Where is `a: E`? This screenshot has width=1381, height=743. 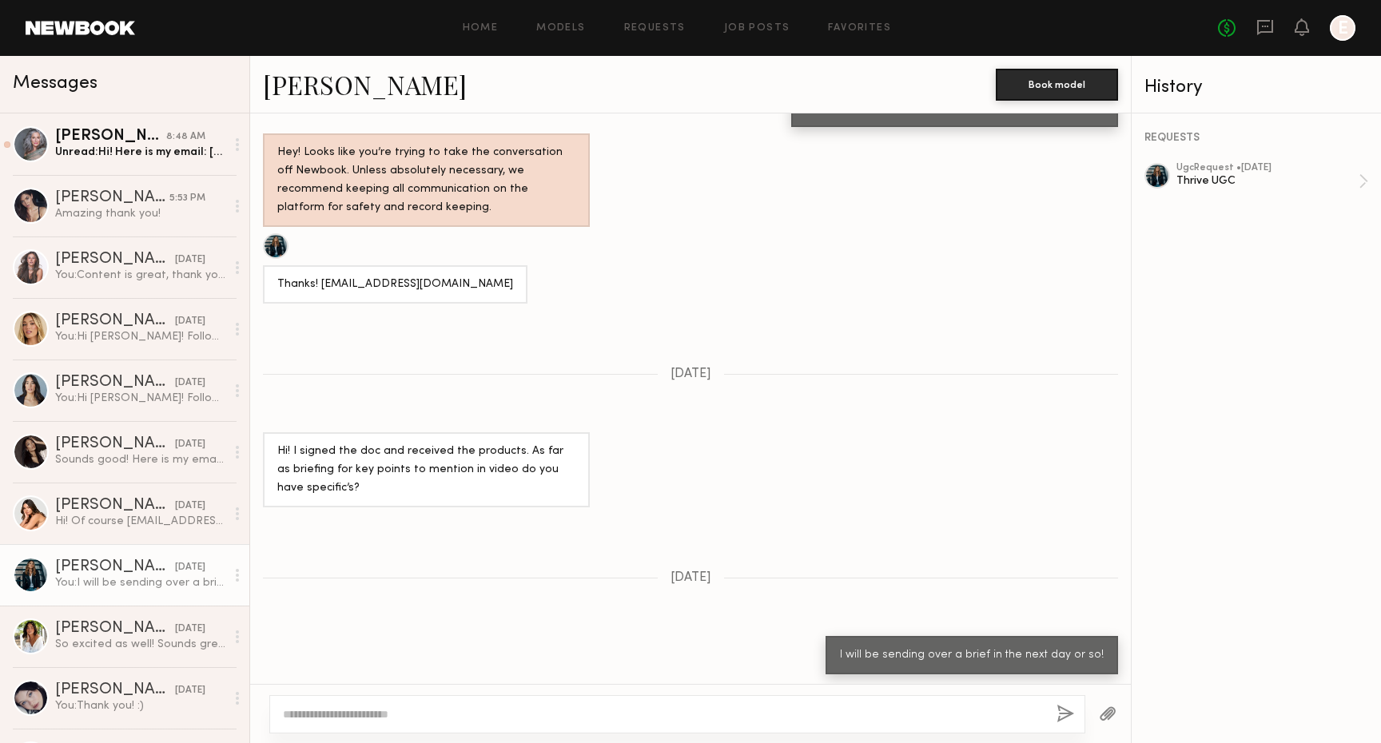 a: E is located at coordinates (1343, 28).